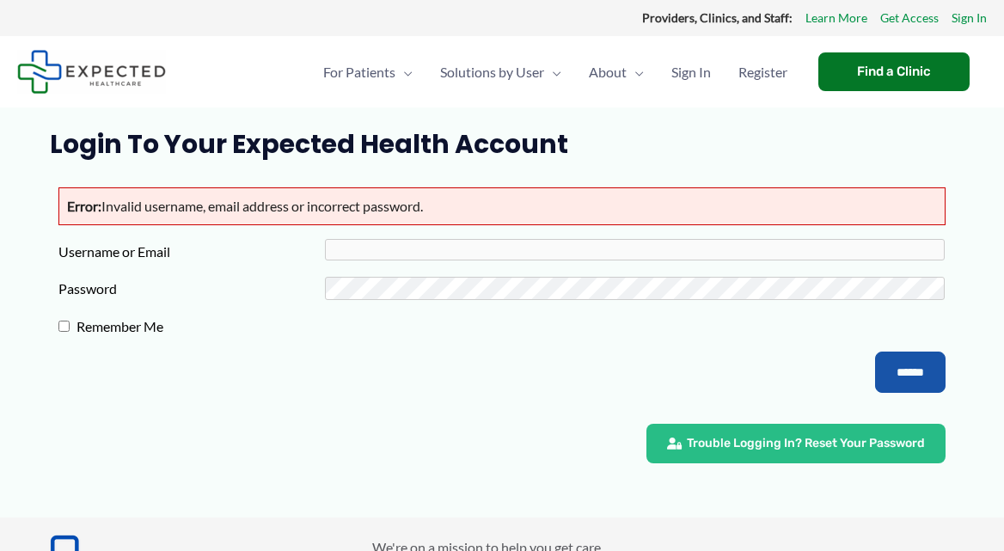  Describe the element at coordinates (717, 17) in the screenshot. I see `strong: Providers, Clinics, and Staff:` at that location.